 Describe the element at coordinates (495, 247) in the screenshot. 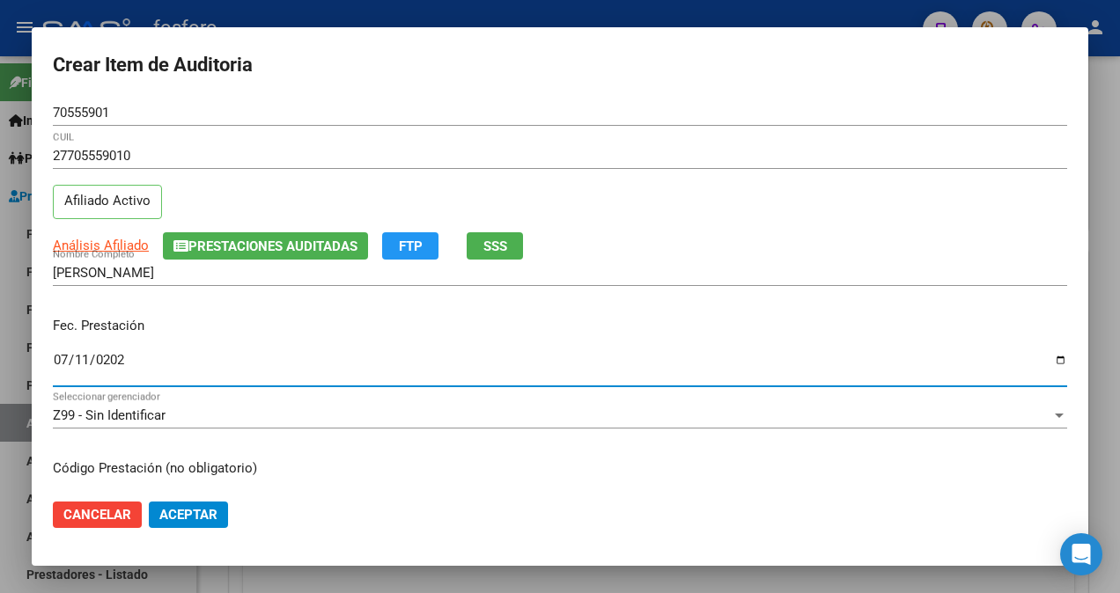

I see `span: SSS` at that location.